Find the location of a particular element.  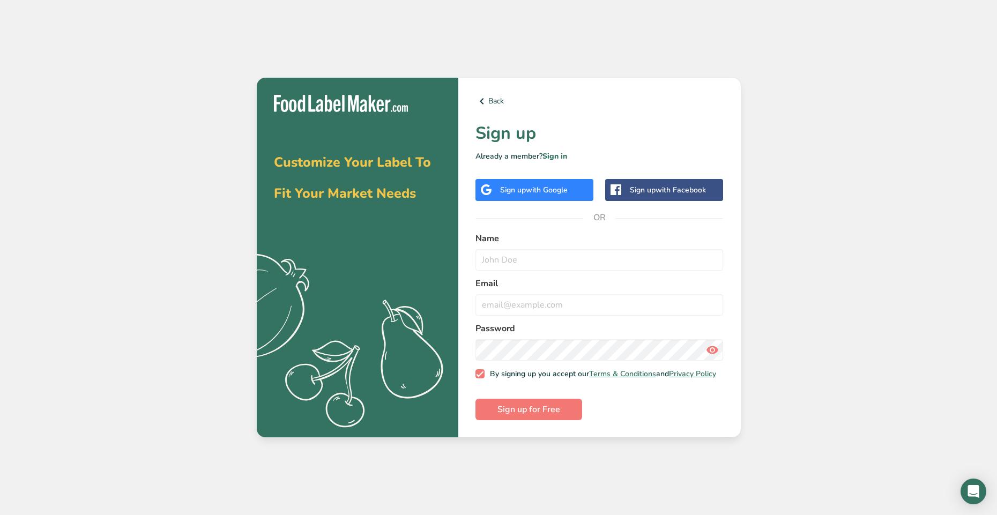

img: Food Label Maker is located at coordinates (341, 103).